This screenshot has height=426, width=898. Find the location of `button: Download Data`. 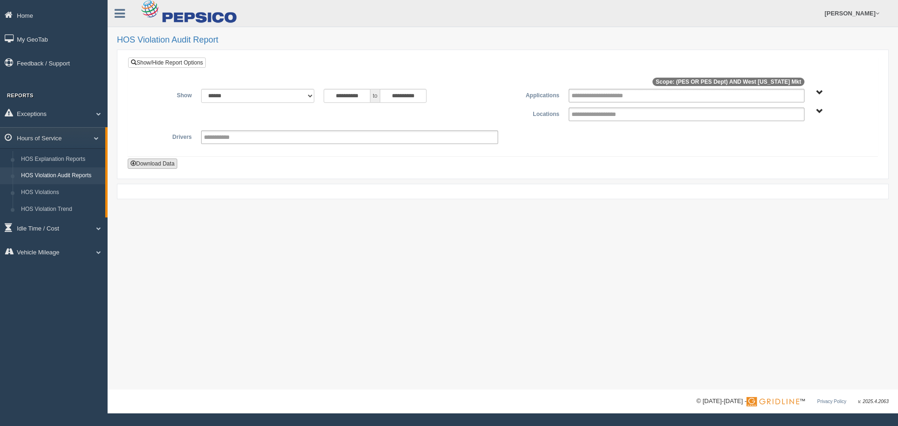

button: Download Data is located at coordinates (152, 164).